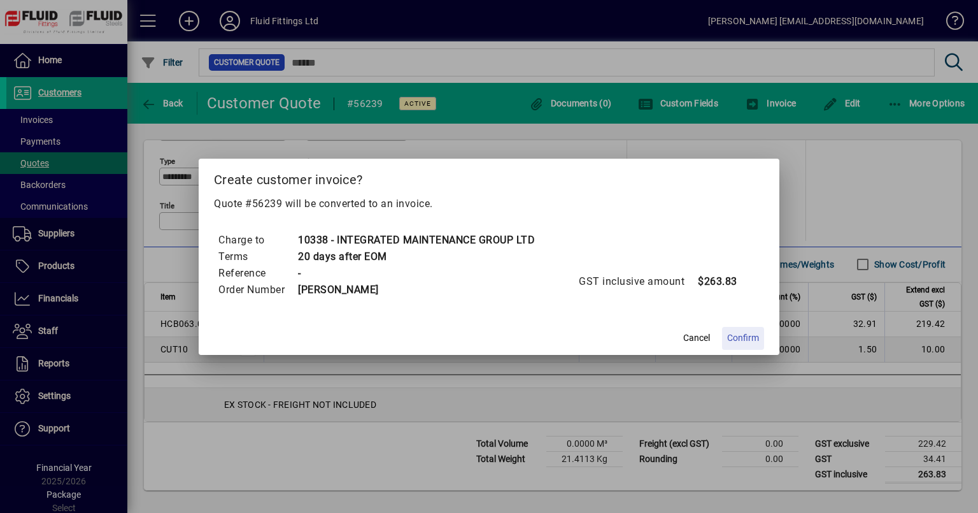 The width and height of the screenshot is (978, 513). What do you see at coordinates (257, 273) in the screenshot?
I see `td: Reference` at bounding box center [257, 273].